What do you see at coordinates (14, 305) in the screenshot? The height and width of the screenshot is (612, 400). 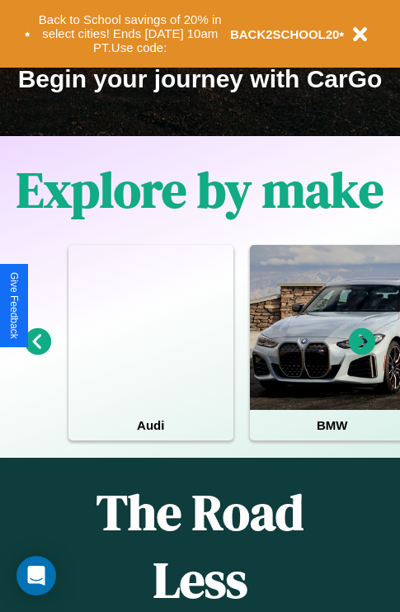 I see `div: Give Feedback` at bounding box center [14, 305].